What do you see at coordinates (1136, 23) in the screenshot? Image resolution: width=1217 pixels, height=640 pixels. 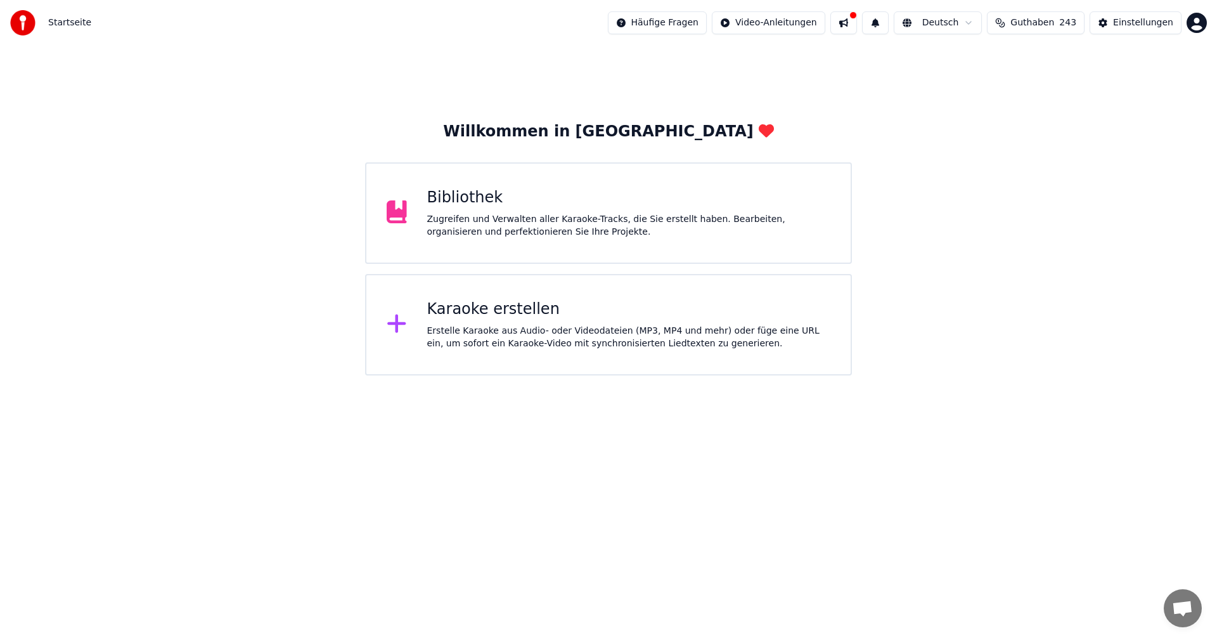 I see `button: Einstellungen` at bounding box center [1136, 23].